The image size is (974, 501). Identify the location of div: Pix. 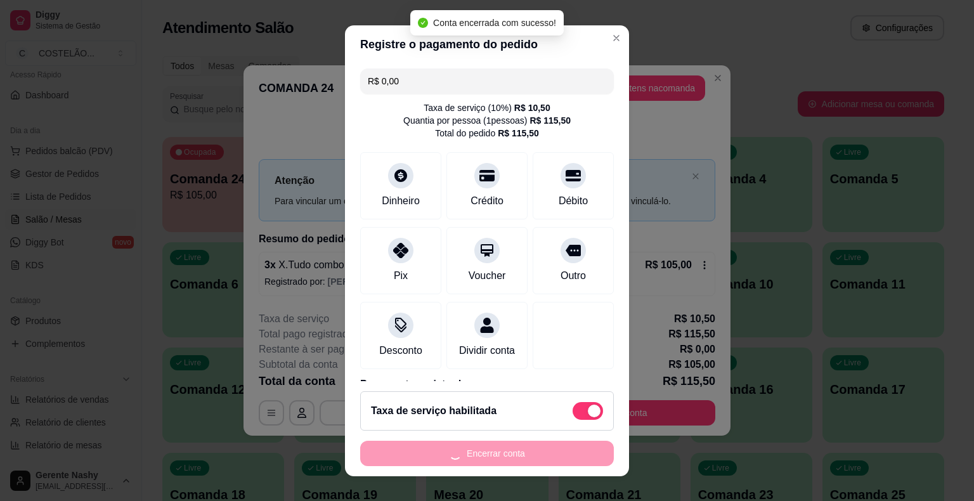
(401, 276).